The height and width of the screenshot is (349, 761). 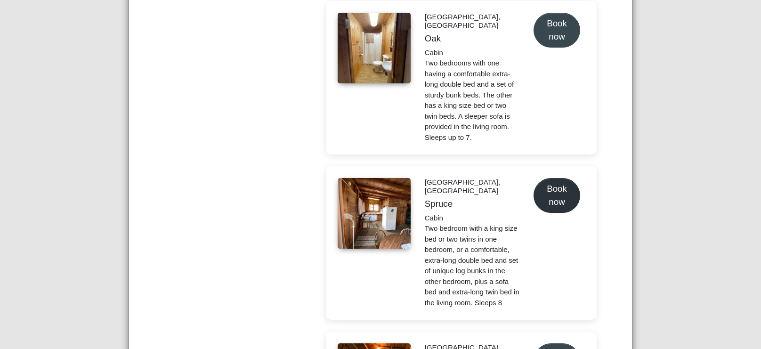 What do you see at coordinates (472, 39) in the screenshot?
I see `h5: Oak` at bounding box center [472, 39].